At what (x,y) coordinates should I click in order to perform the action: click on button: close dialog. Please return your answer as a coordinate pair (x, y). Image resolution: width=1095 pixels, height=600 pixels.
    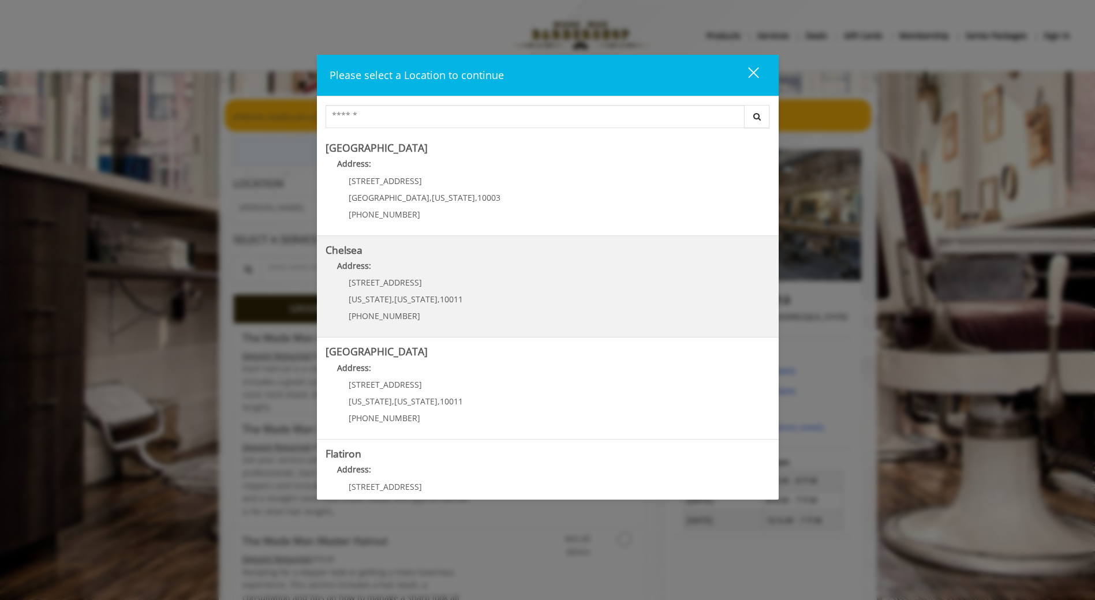
    Looking at the image, I should click on (746, 75).